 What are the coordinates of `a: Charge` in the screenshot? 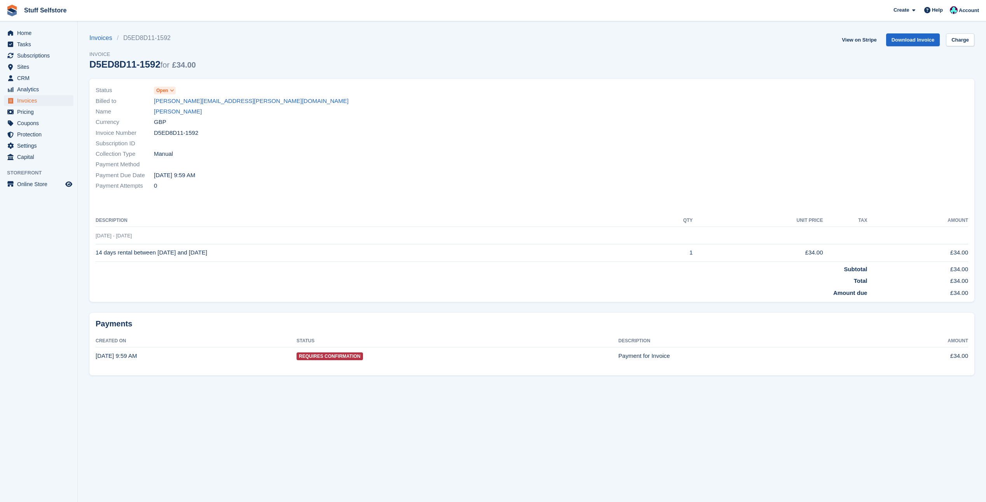 It's located at (960, 40).